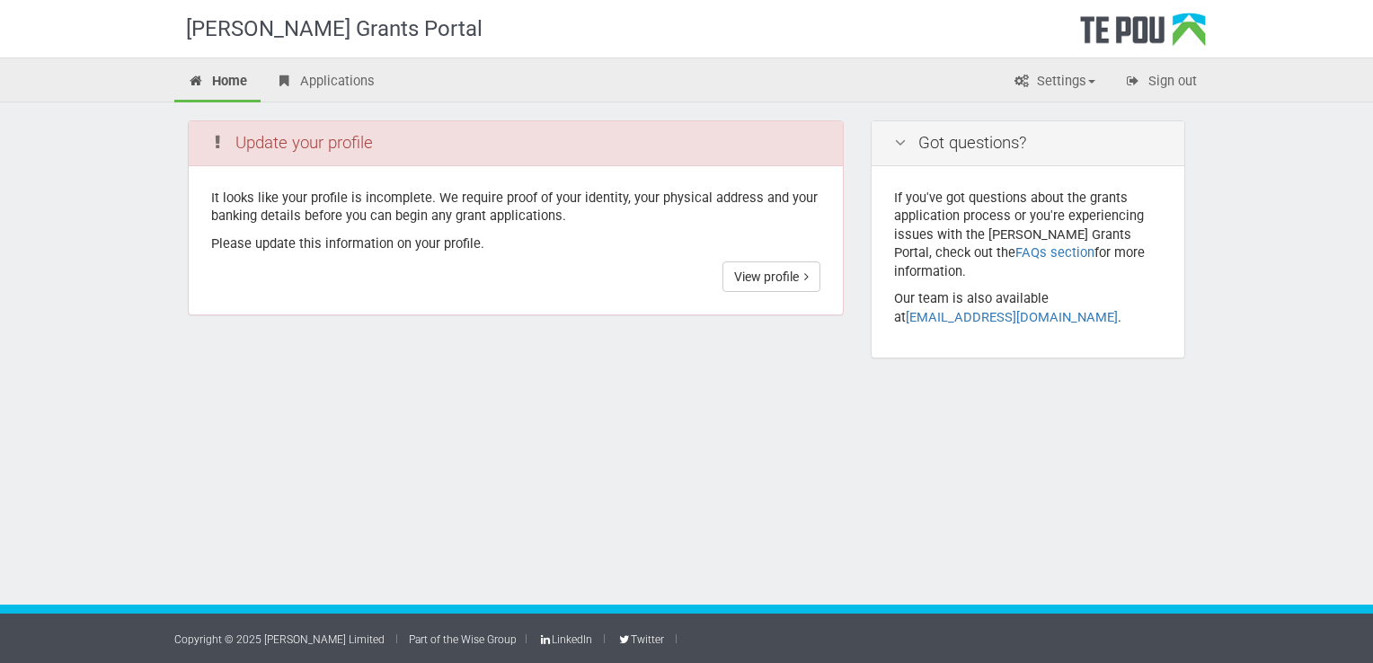 This screenshot has width=1373, height=663. I want to click on p: If you've got questions about the grants application process or you're experiencing issues with t..., so click(1028, 234).